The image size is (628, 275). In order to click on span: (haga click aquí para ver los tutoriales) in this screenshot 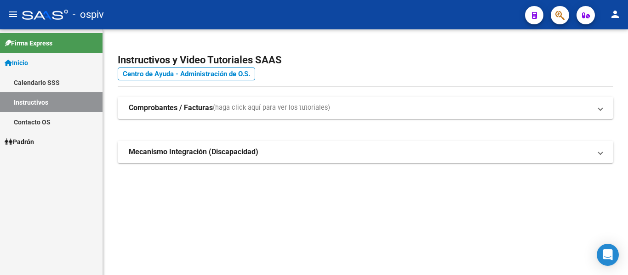, I will do `click(271, 108)`.